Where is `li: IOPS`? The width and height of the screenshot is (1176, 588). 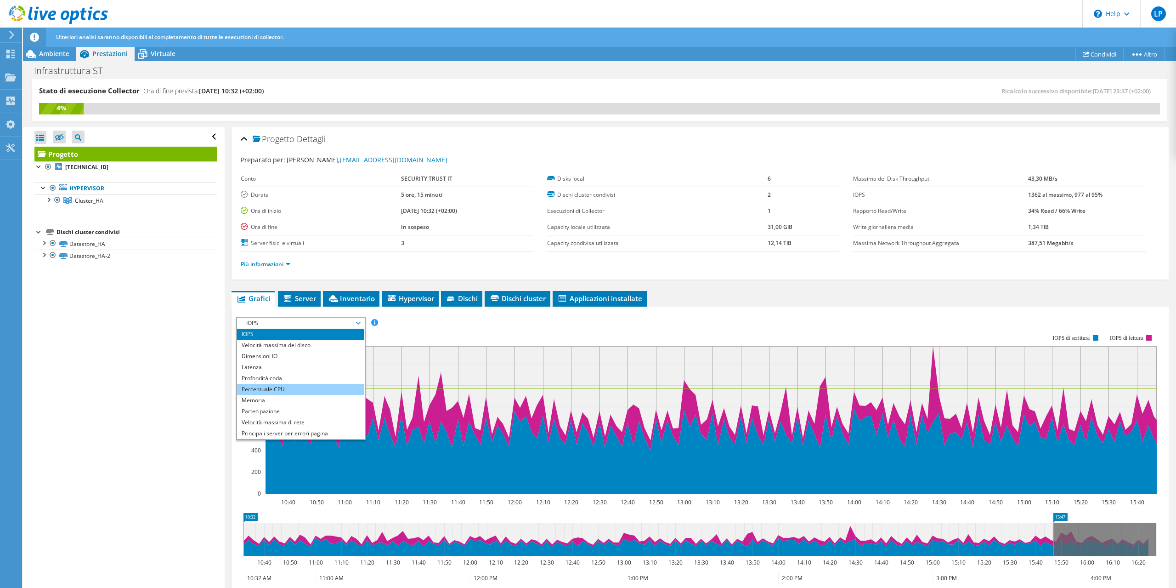
li: IOPS is located at coordinates (300, 334).